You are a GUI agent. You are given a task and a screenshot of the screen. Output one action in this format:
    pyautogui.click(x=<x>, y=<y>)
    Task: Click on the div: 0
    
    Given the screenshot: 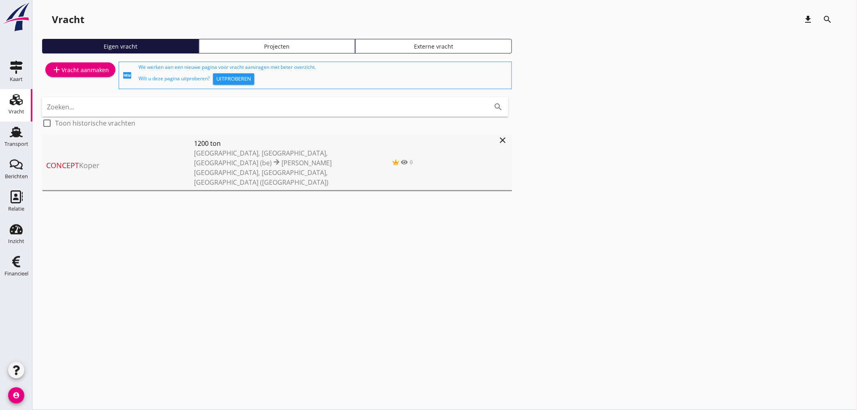 What is the action you would take?
    pyautogui.click(x=411, y=162)
    